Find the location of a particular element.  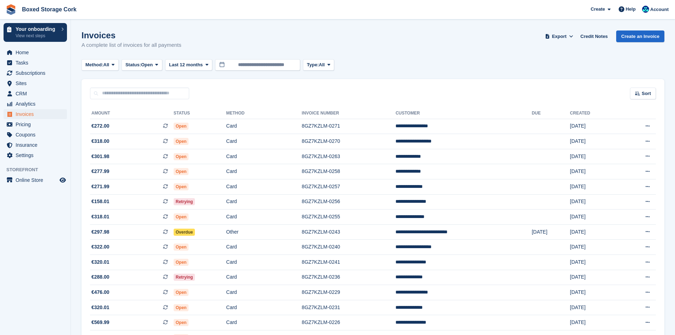

span: Pricing is located at coordinates (37, 124).